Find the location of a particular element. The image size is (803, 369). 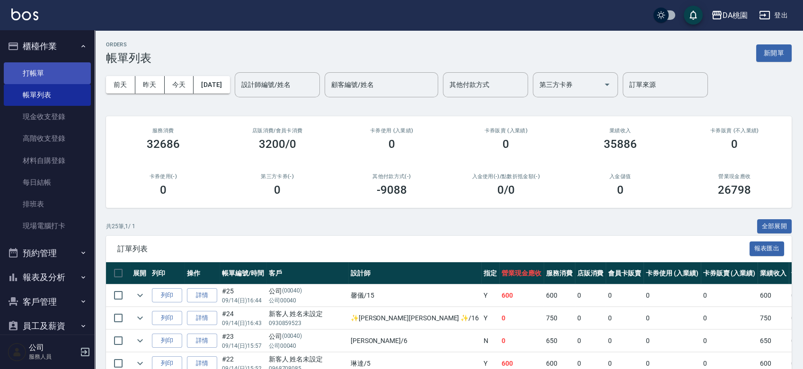

th: 操作 is located at coordinates (202, 273).